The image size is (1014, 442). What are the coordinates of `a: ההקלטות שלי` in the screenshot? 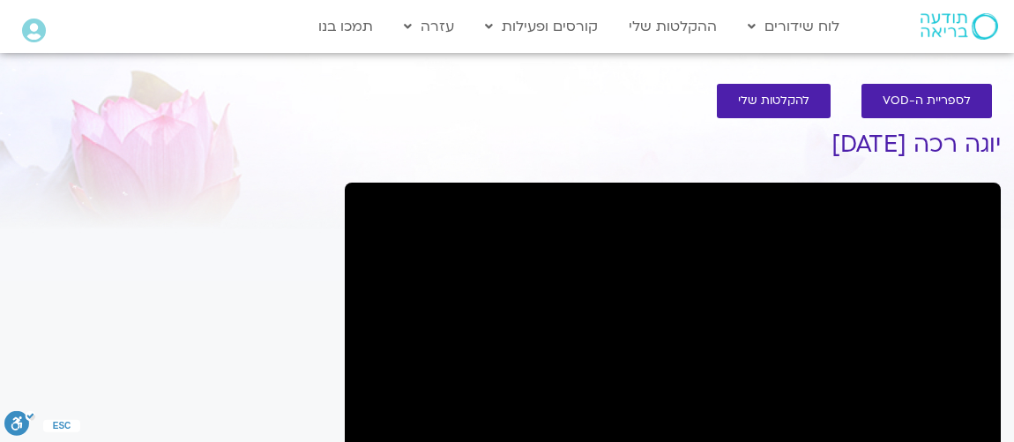 It's located at (673, 26).